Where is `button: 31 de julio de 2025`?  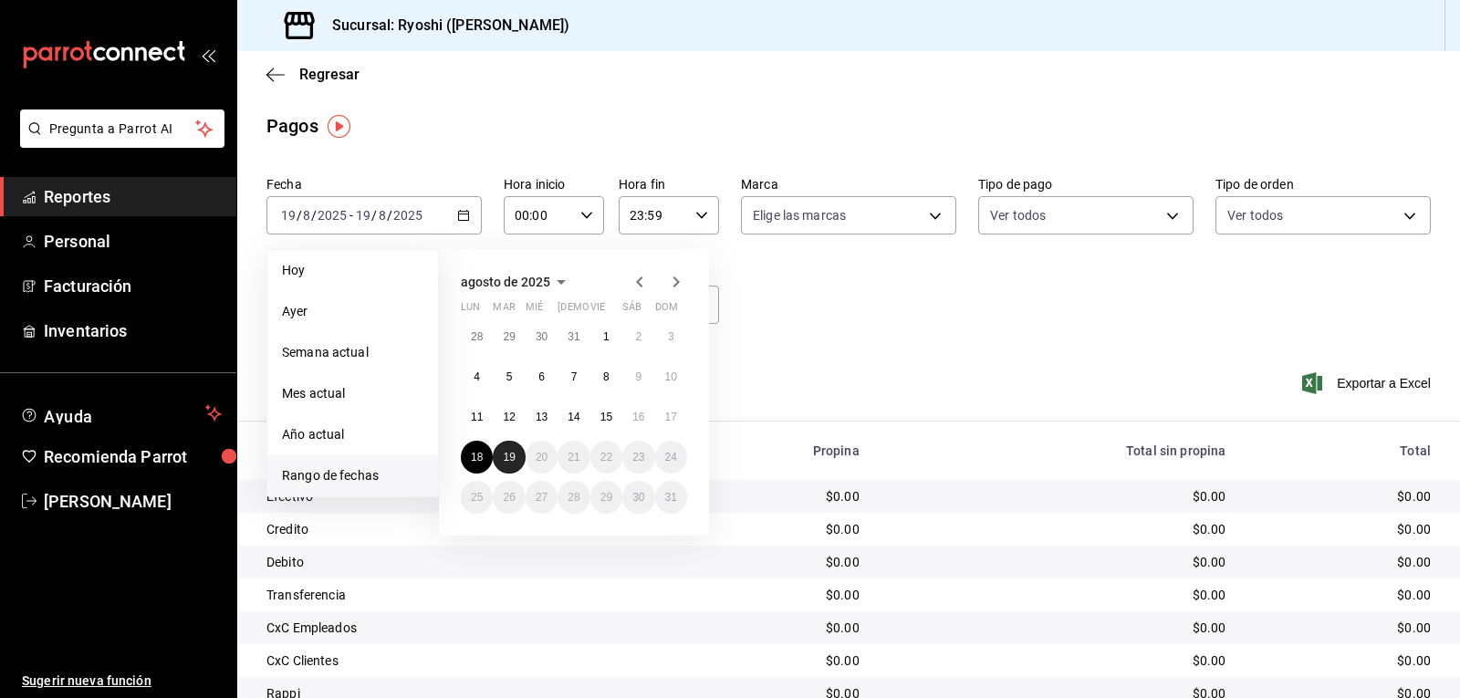
button: 31 de julio de 2025 is located at coordinates (573, 337).